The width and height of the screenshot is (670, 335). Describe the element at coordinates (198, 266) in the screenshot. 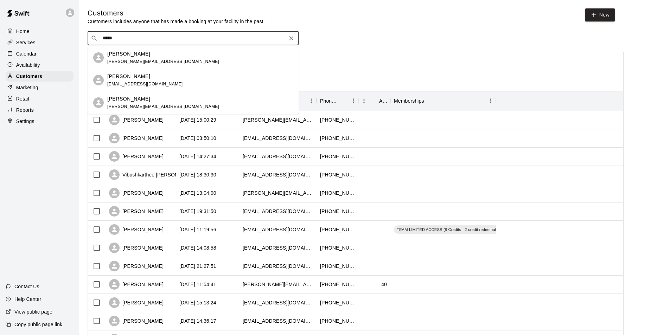

I see `div: 2025-08-04 21:27:51` at that location.